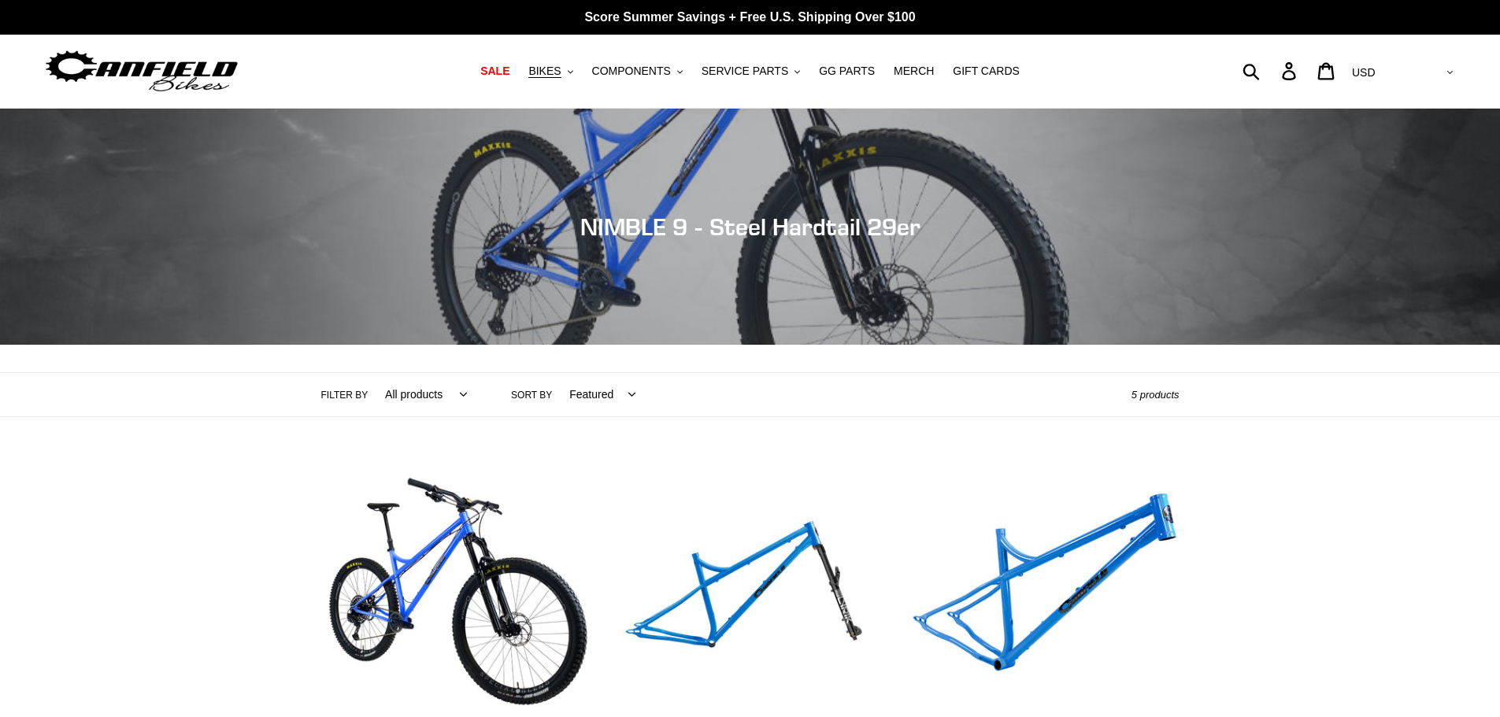 The image size is (1500, 717). I want to click on span: SALE, so click(495, 71).